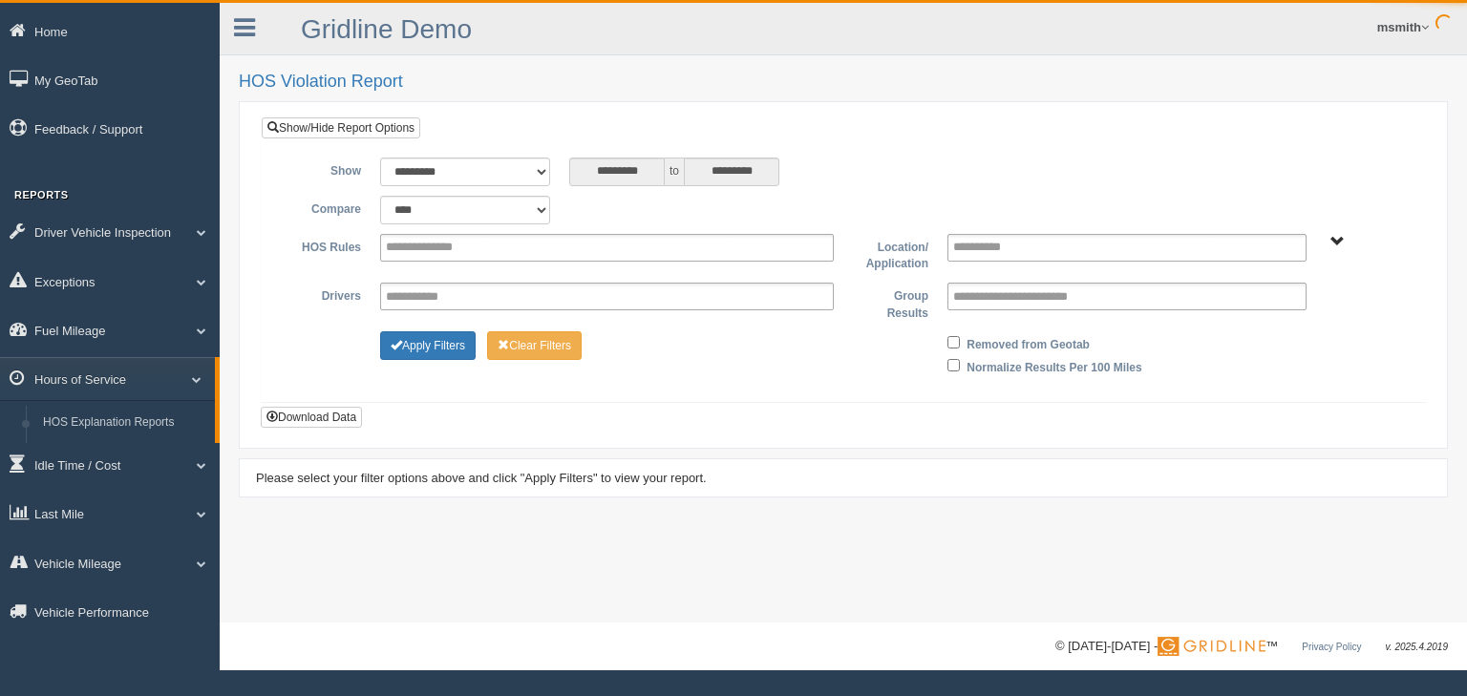 Image resolution: width=1467 pixels, height=696 pixels. Describe the element at coordinates (1331, 647) in the screenshot. I see `a: Privacy Policy` at that location.